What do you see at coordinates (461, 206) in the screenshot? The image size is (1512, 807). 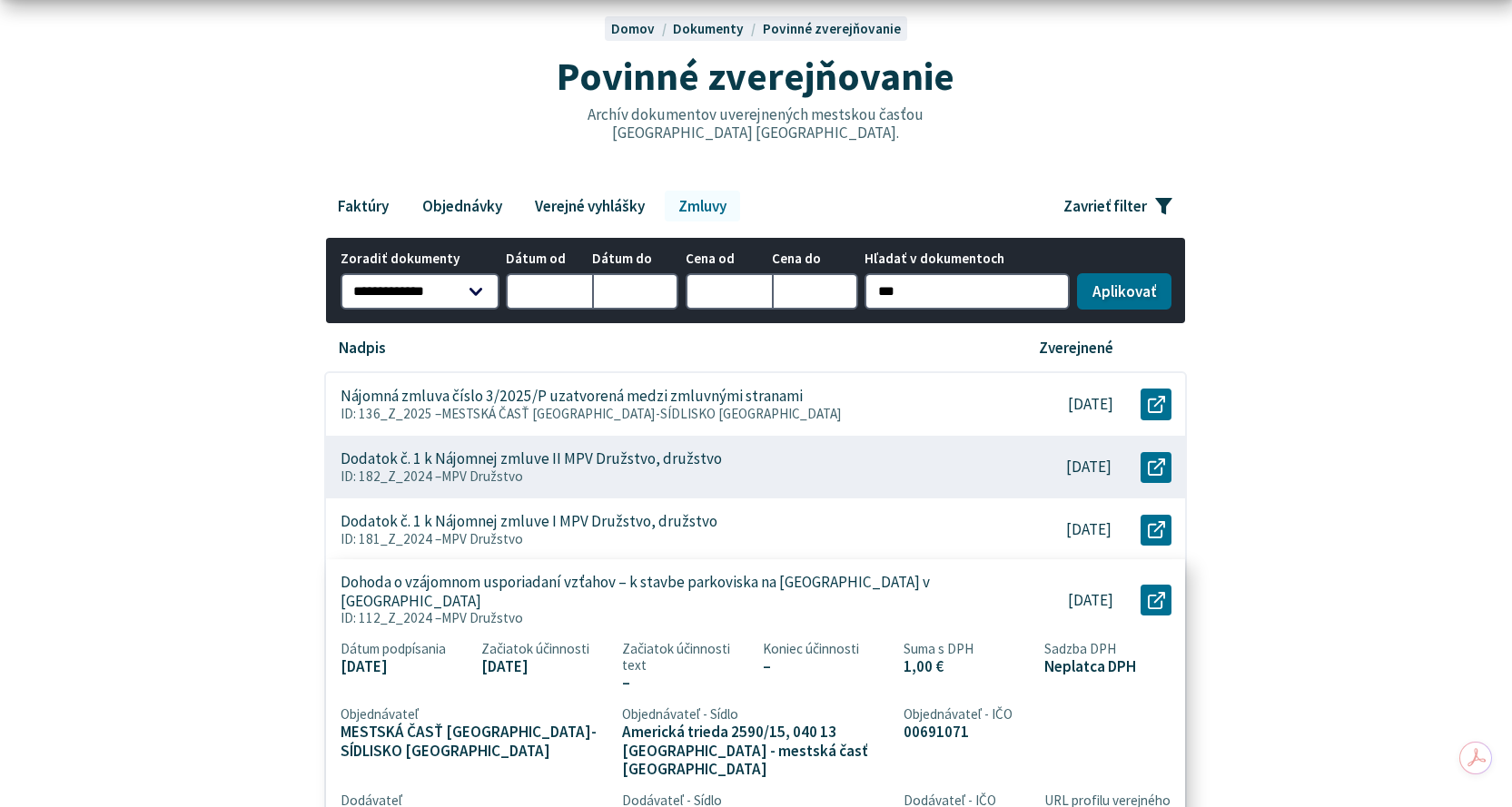 I see `a: Objednávky` at bounding box center [461, 206].